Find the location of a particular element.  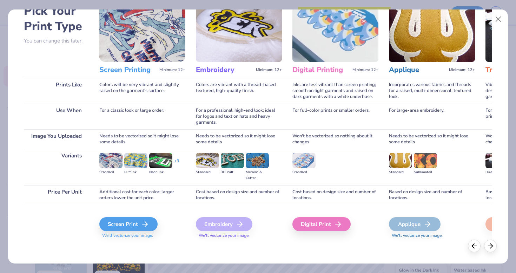

div: For full-color prints or smaller orders. is located at coordinates (335, 116).